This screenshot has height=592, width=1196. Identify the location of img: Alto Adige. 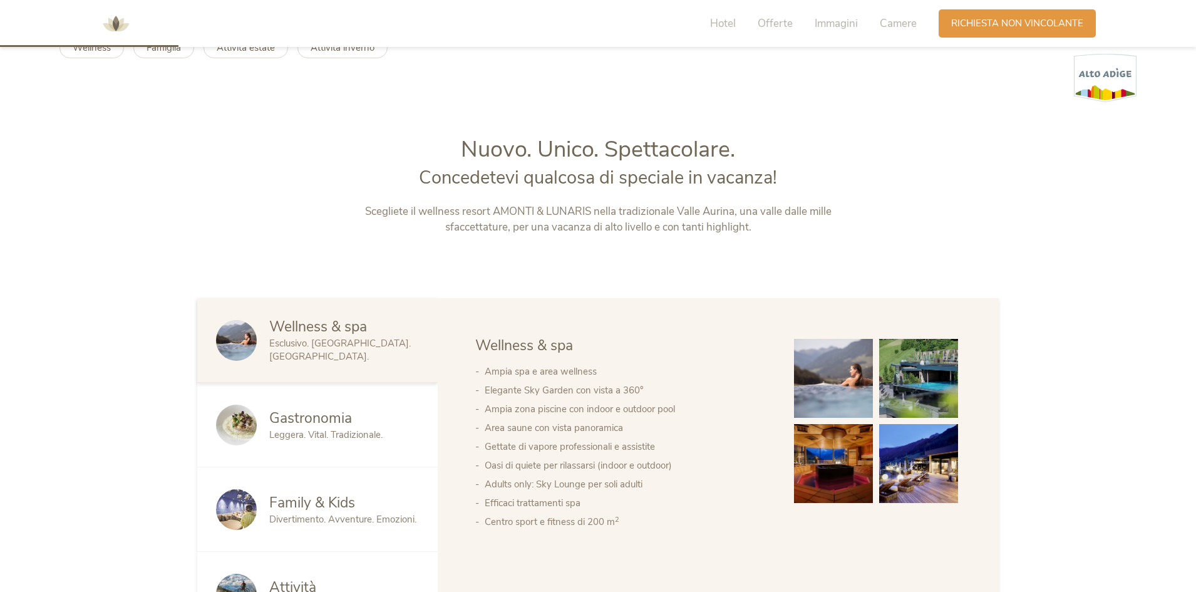
(1106, 78).